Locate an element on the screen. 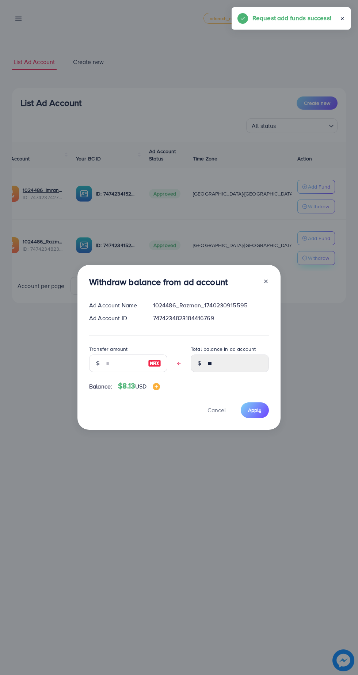 Image resolution: width=358 pixels, height=675 pixels. div: Ad Account Name is located at coordinates (115, 305).